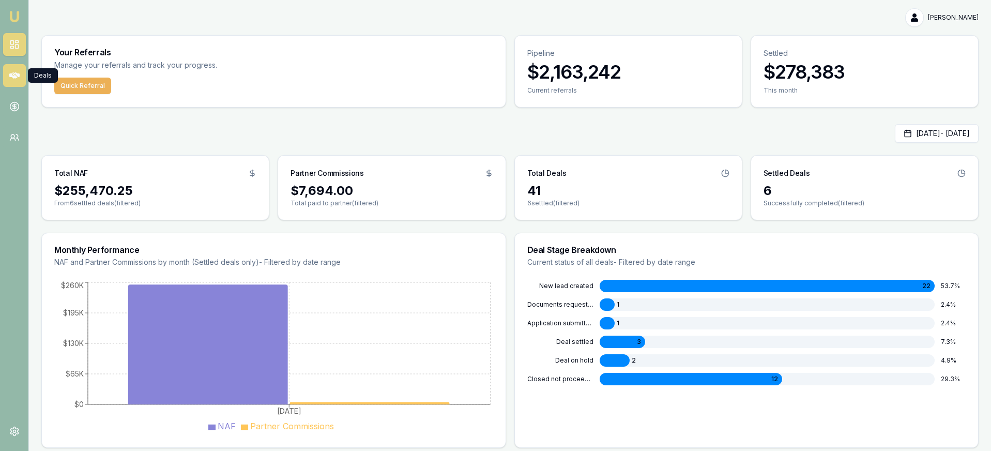 The width and height of the screenshot is (991, 451). Describe the element at coordinates (747, 262) in the screenshot. I see `p: Current status of all deals - Filtered by date range` at that location.